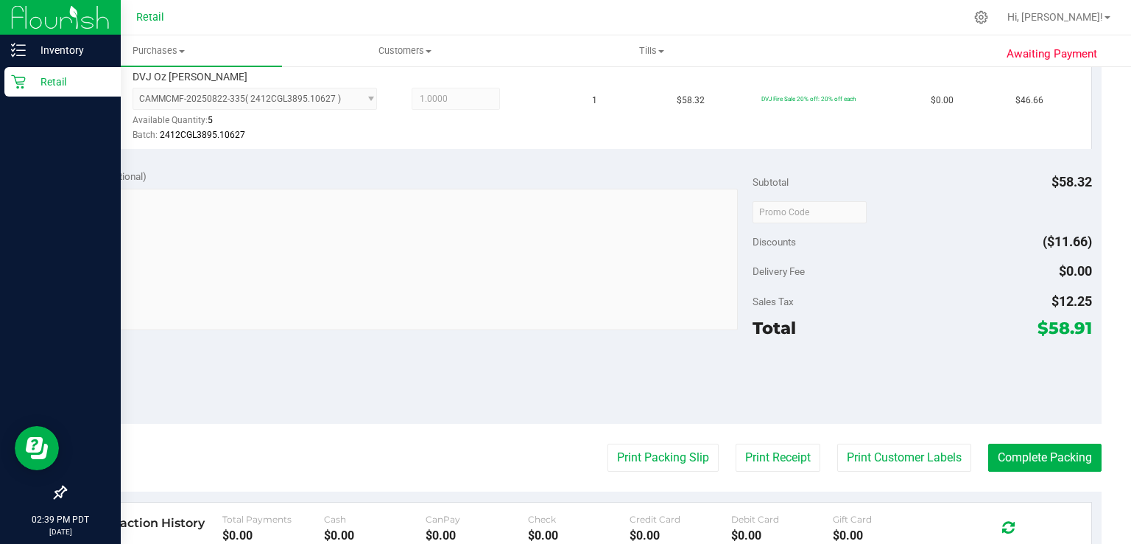  What do you see at coordinates (773, 301) in the screenshot?
I see `span: Sales Tax` at bounding box center [773, 301].